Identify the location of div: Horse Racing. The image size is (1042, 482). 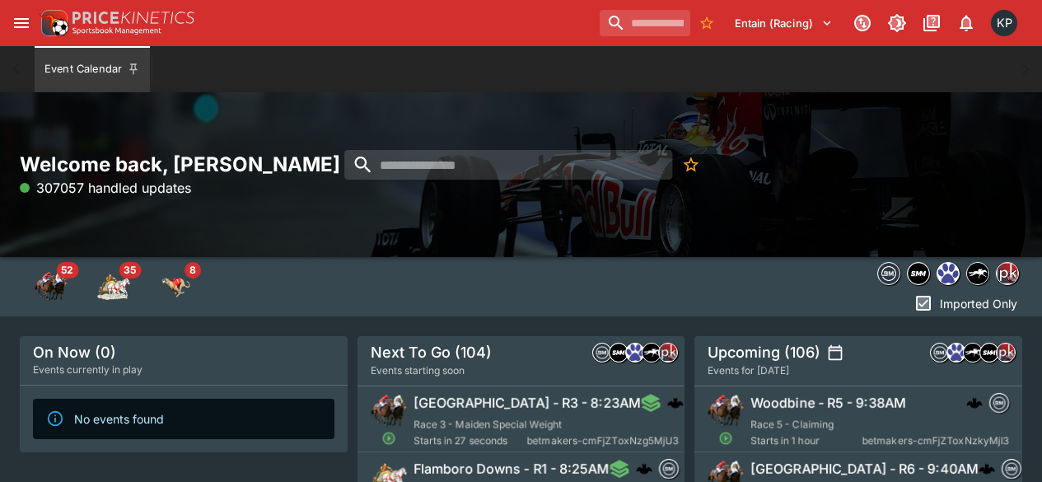
(51, 287).